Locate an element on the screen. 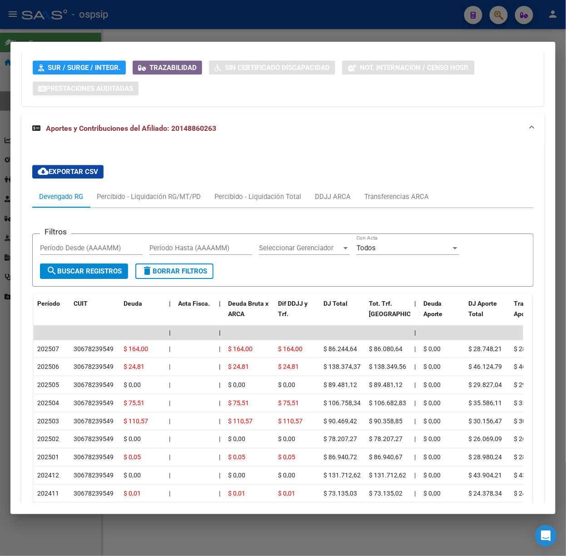 The width and height of the screenshot is (566, 556). datatable-header-cell: Deuda Aporte is located at coordinates (443, 314).